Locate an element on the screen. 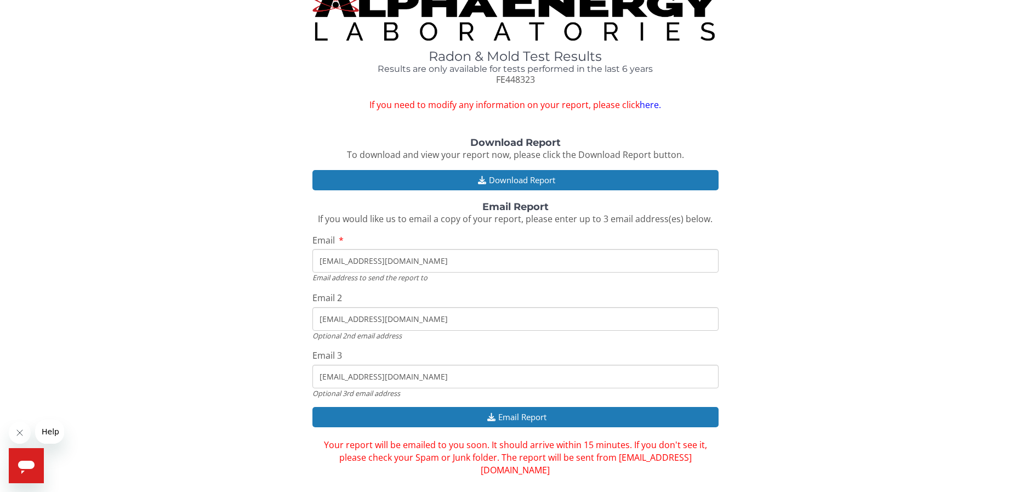 The image size is (1031, 492). h1: Radon & Mold Test Results is located at coordinates (515, 56).